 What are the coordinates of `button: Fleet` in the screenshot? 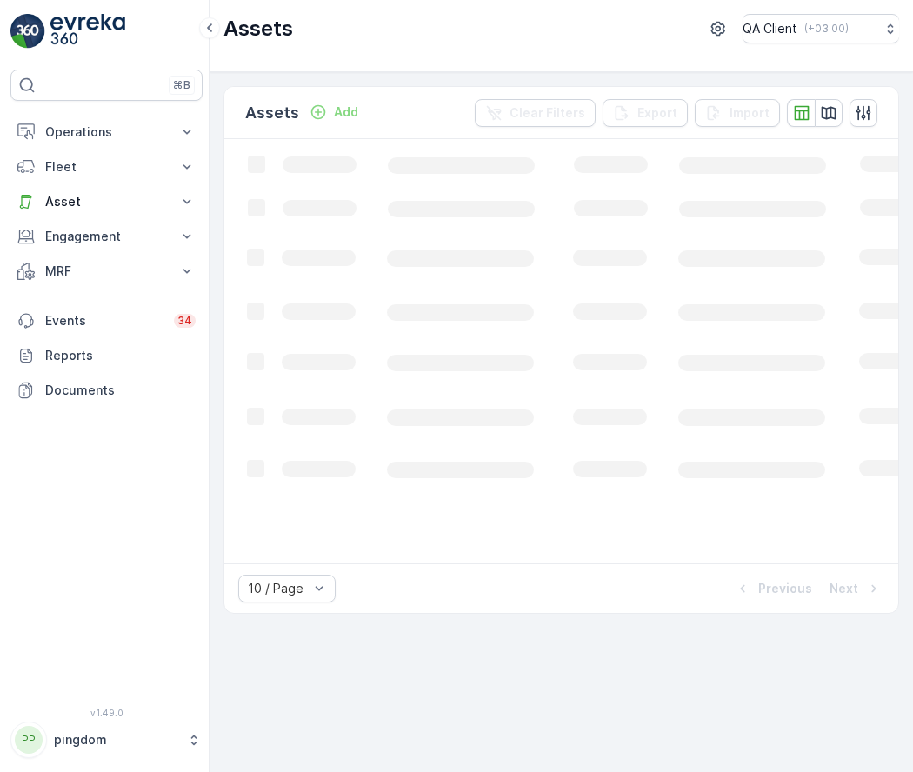 It's located at (106, 167).